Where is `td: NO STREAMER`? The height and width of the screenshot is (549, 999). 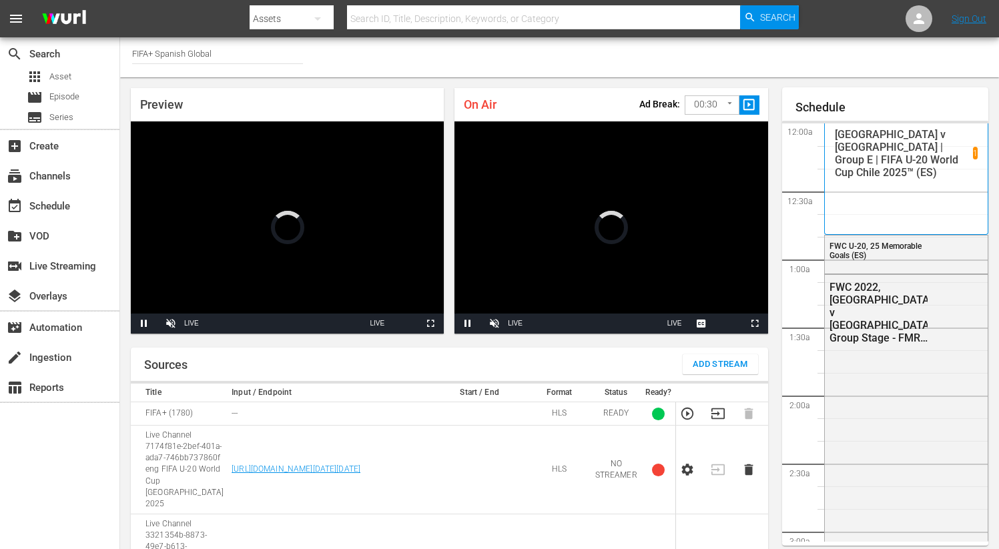 td: NO STREAMER is located at coordinates (616, 470).